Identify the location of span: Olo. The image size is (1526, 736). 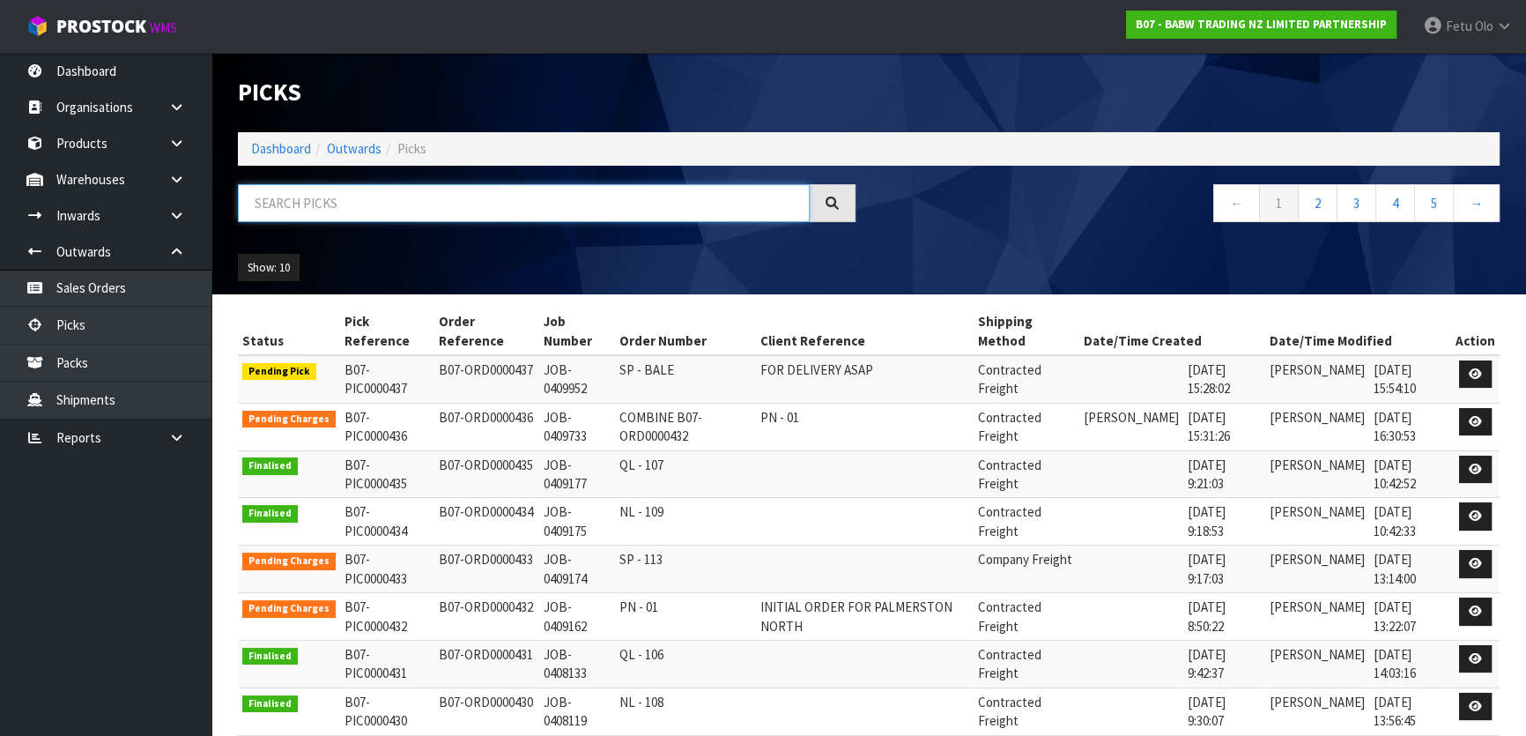
(1484, 26).